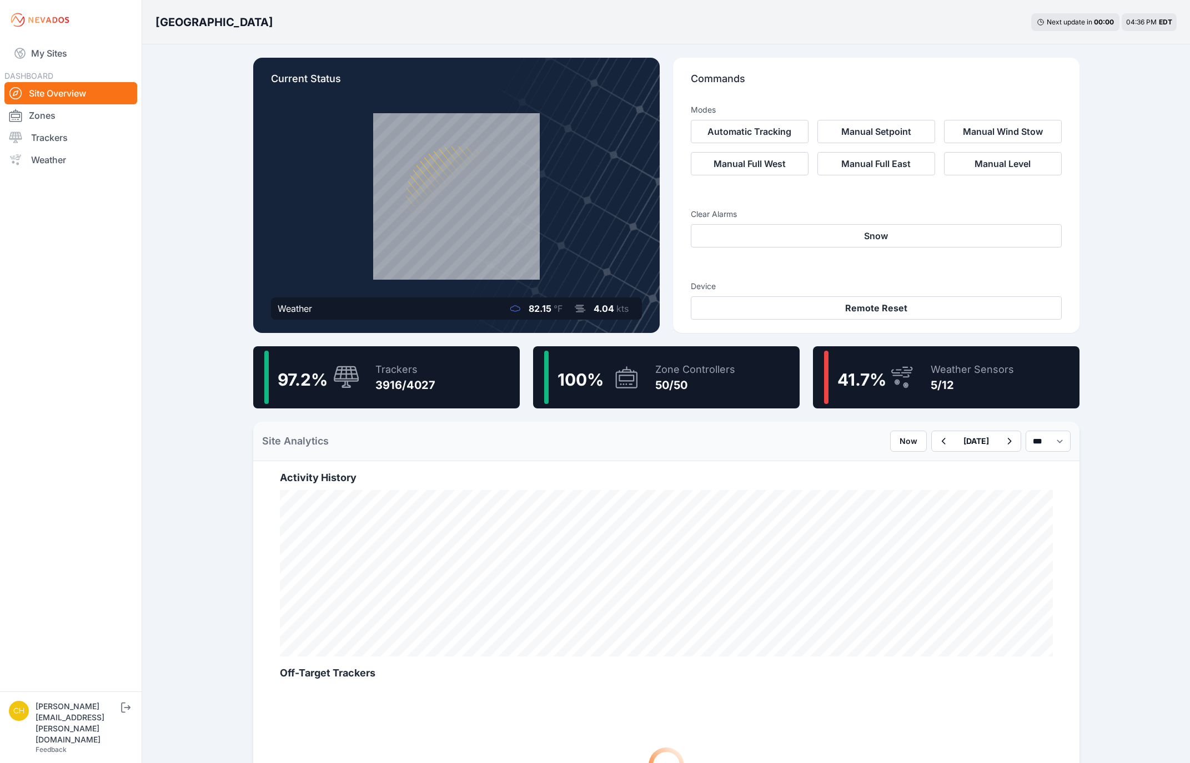  I want to click on span: 82.15, so click(540, 309).